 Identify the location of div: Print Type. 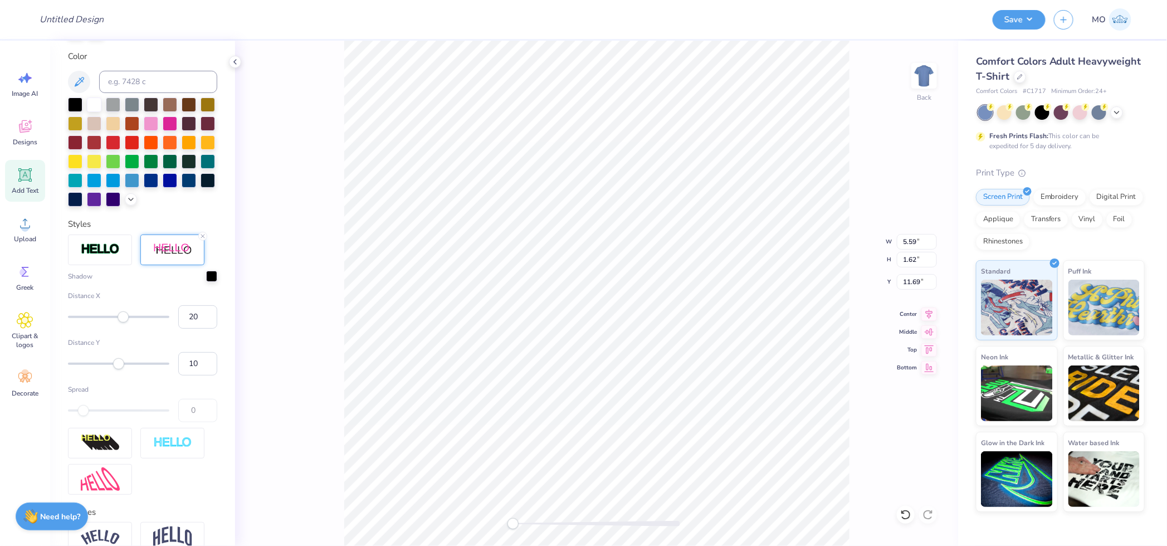
(1060, 173).